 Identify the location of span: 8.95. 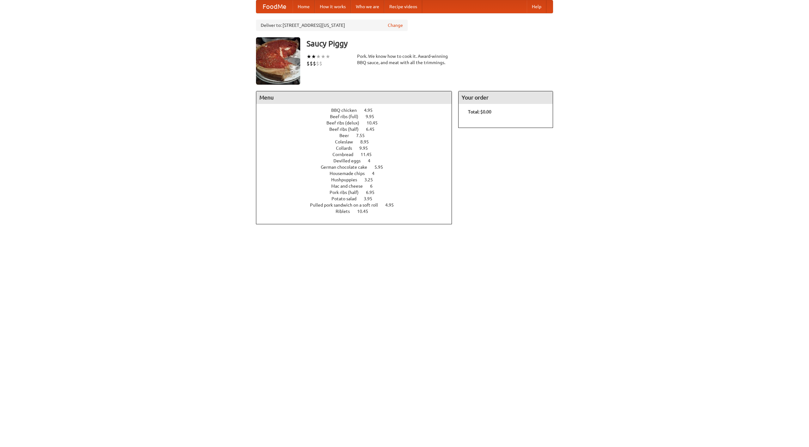
(367, 142).